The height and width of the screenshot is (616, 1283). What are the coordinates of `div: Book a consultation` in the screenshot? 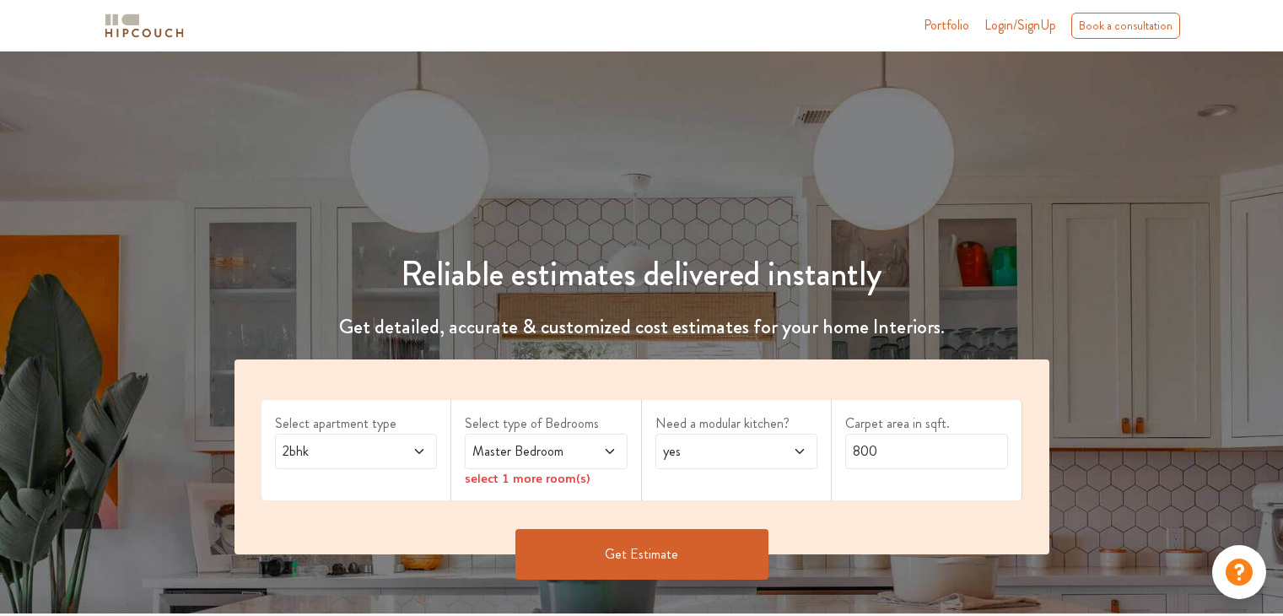 It's located at (1125, 25).